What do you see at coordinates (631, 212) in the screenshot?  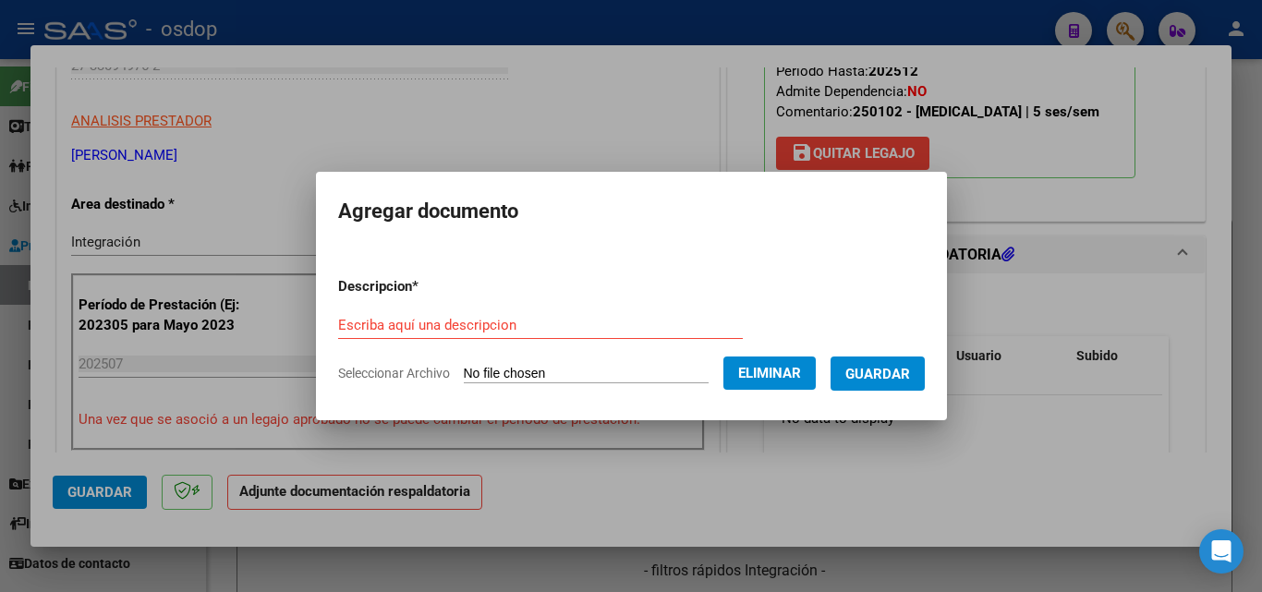 I see `h2: Agregar documento` at bounding box center [631, 212].